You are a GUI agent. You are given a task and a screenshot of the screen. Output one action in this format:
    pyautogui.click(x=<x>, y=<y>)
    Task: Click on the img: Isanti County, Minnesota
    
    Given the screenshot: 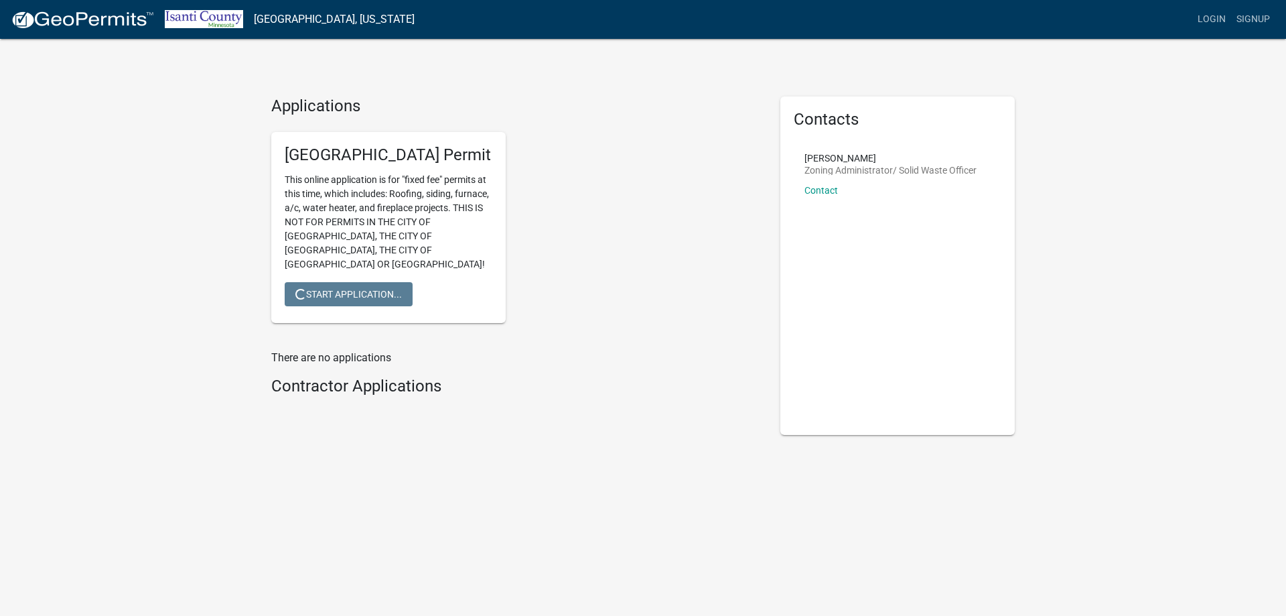 What is the action you would take?
    pyautogui.click(x=204, y=19)
    